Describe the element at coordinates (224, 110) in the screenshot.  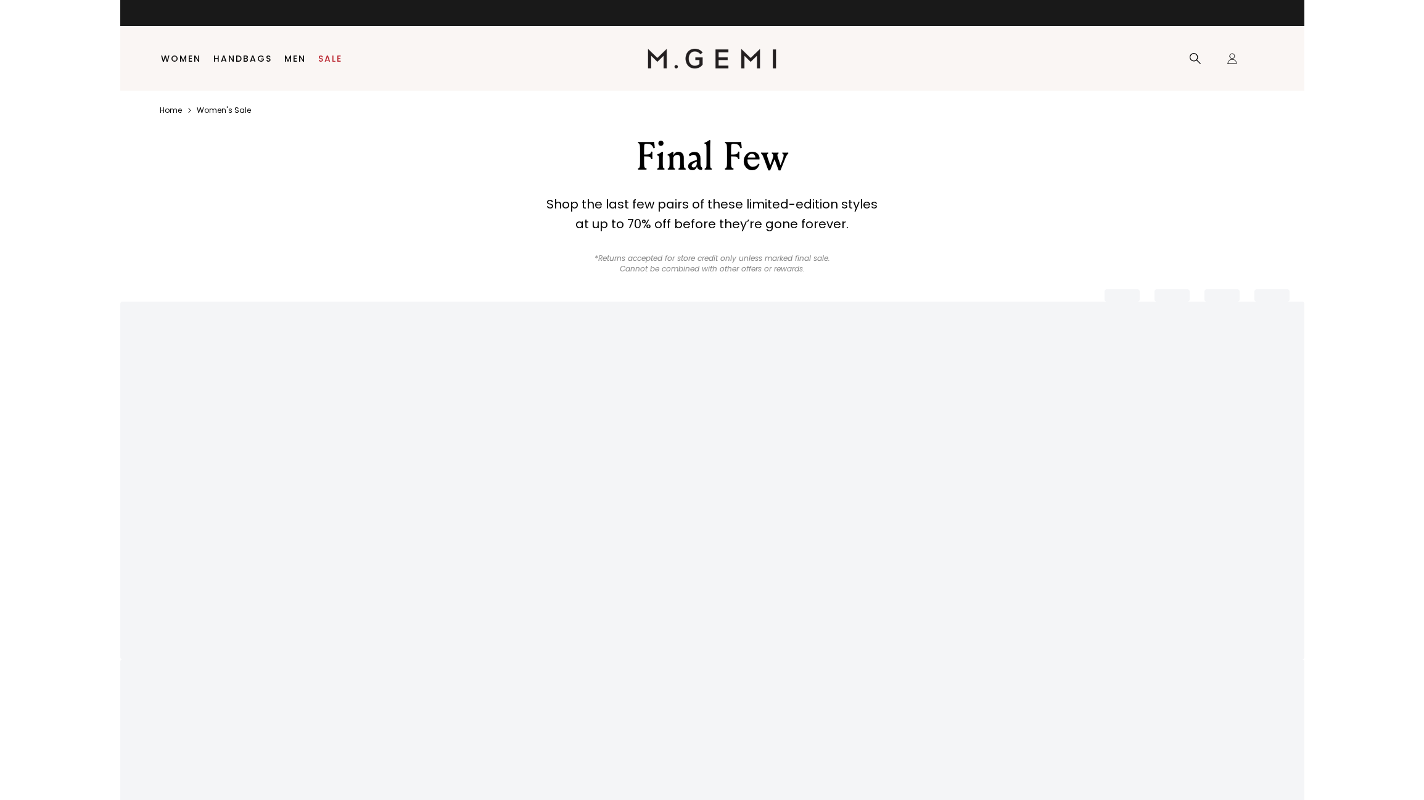
I see `a: Women's sale` at that location.